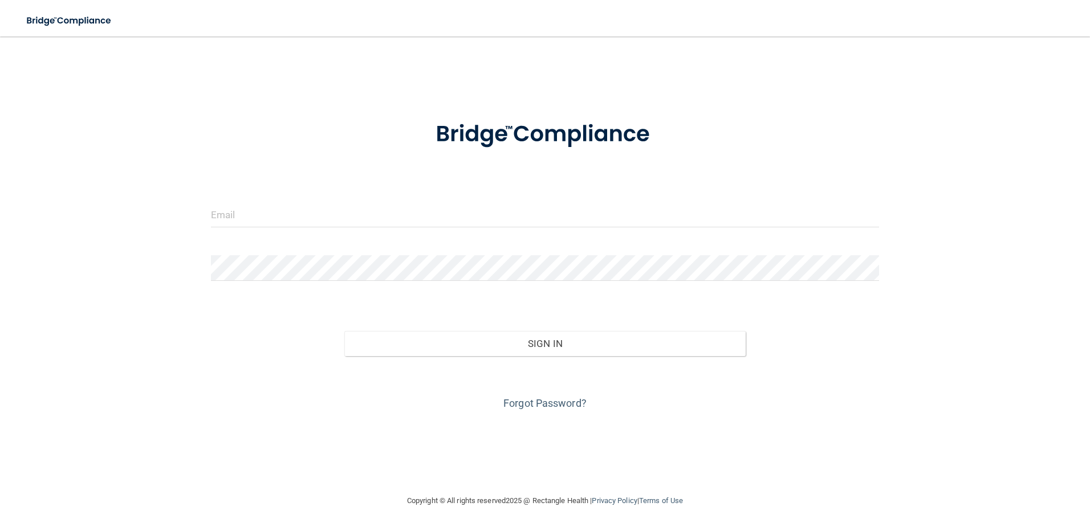 This screenshot has height=531, width=1090. I want to click on a: Forgot Password?, so click(545, 403).